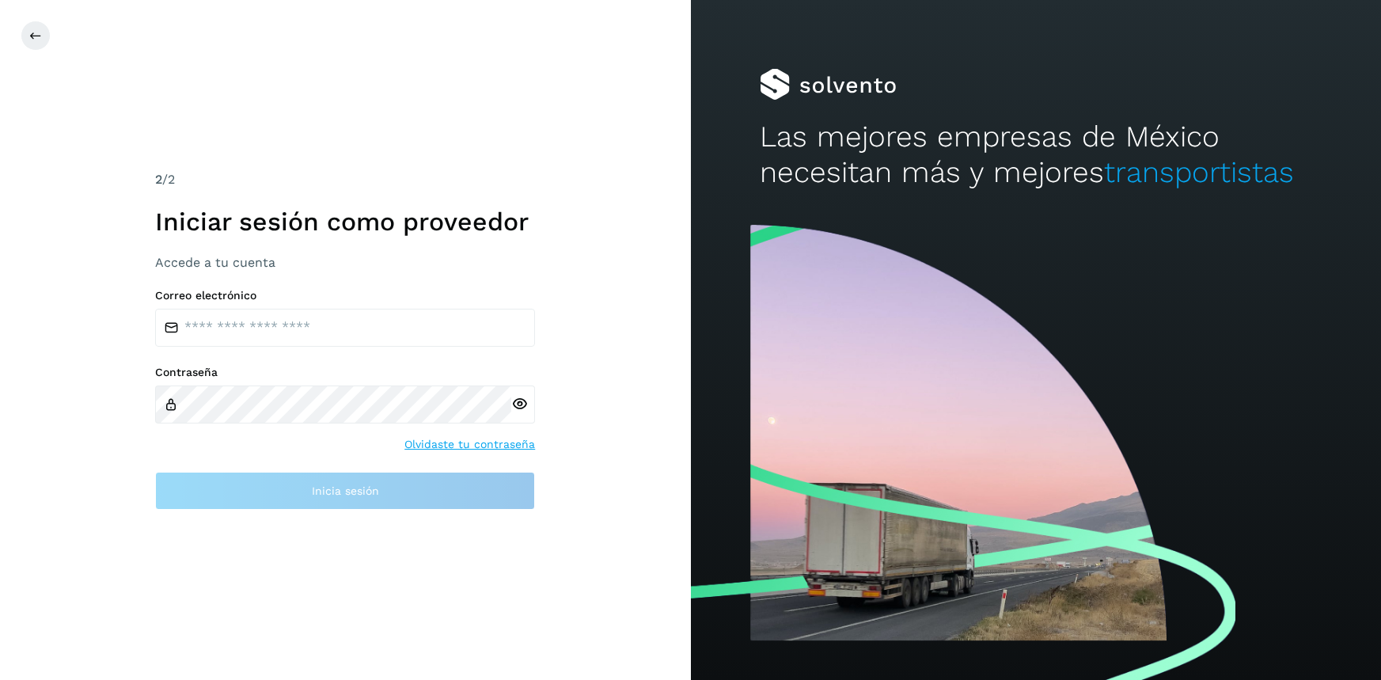 This screenshot has height=680, width=1381. I want to click on h3: Accede a tu cuenta, so click(345, 262).